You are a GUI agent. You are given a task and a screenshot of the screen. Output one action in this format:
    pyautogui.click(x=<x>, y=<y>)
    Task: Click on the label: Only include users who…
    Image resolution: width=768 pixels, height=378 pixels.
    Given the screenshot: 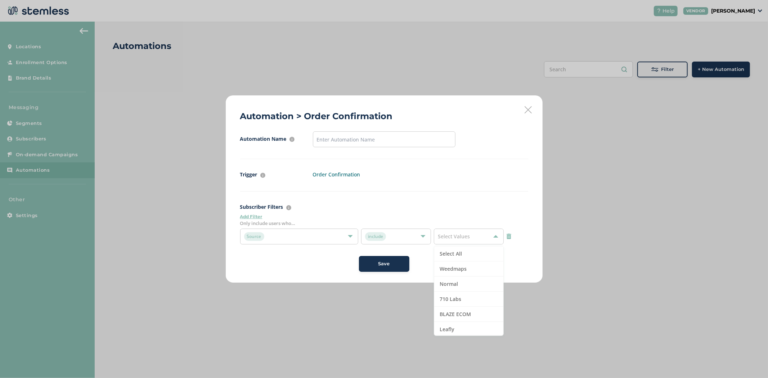 What is the action you would take?
    pyautogui.click(x=384, y=224)
    